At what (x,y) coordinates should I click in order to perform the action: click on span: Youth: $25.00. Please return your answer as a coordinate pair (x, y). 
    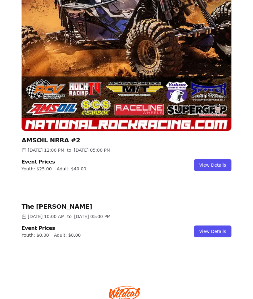
    Looking at the image, I should click on (36, 169).